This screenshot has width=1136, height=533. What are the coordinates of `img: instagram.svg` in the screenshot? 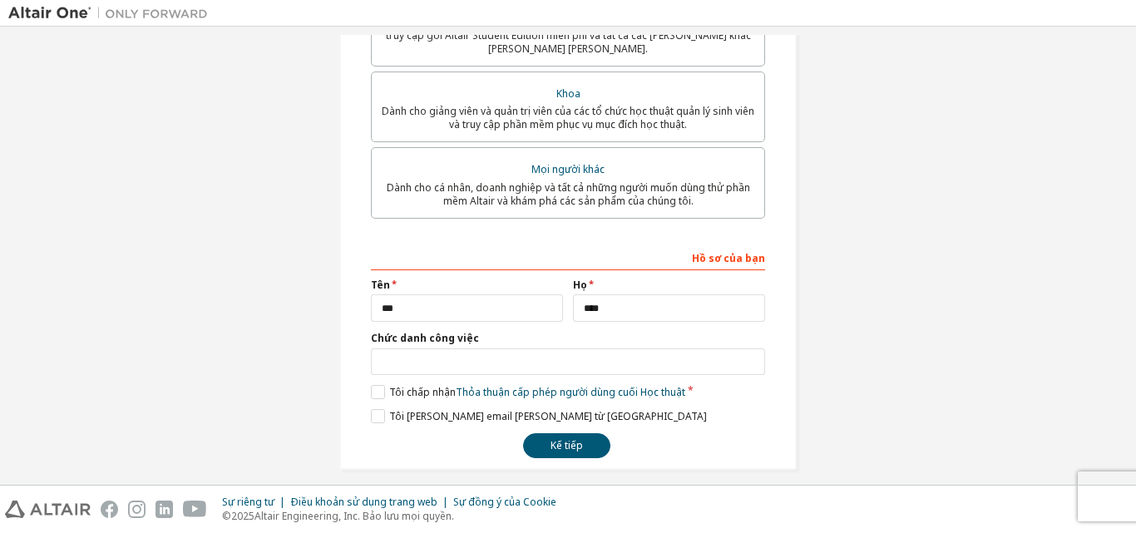 It's located at (136, 509).